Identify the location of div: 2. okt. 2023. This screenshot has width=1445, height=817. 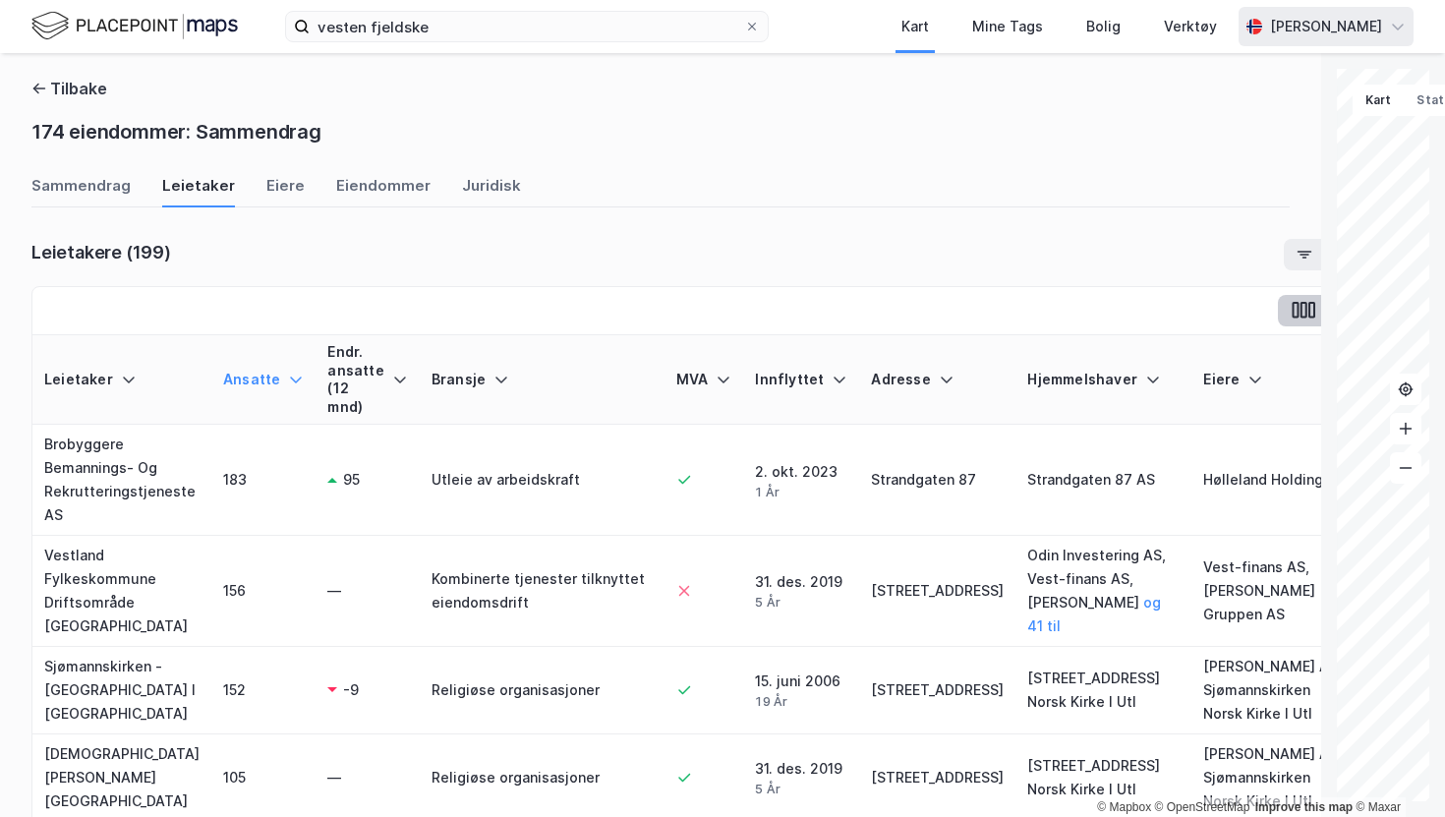
(801, 480).